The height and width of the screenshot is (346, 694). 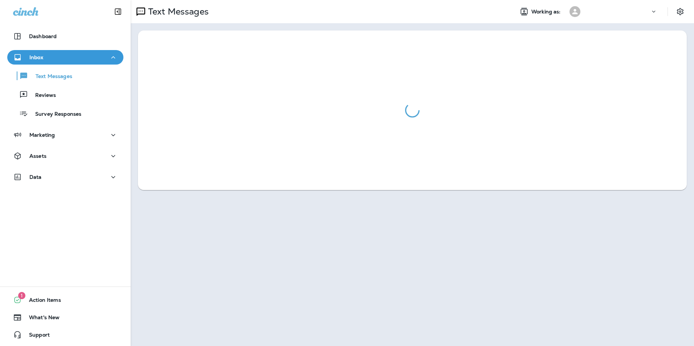 I want to click on button: Settings, so click(x=680, y=12).